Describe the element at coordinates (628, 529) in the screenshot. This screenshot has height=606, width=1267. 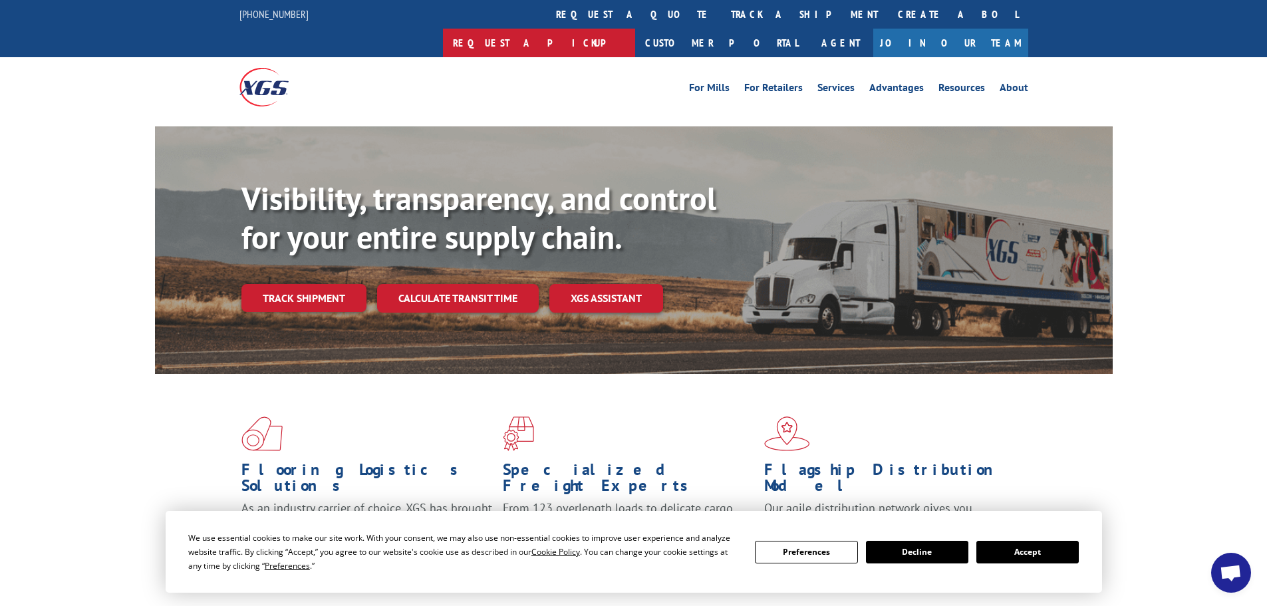
I see `p: From 123 overlength loads to delicate cargo, our experienced staff knows the best way to move you...` at that location.